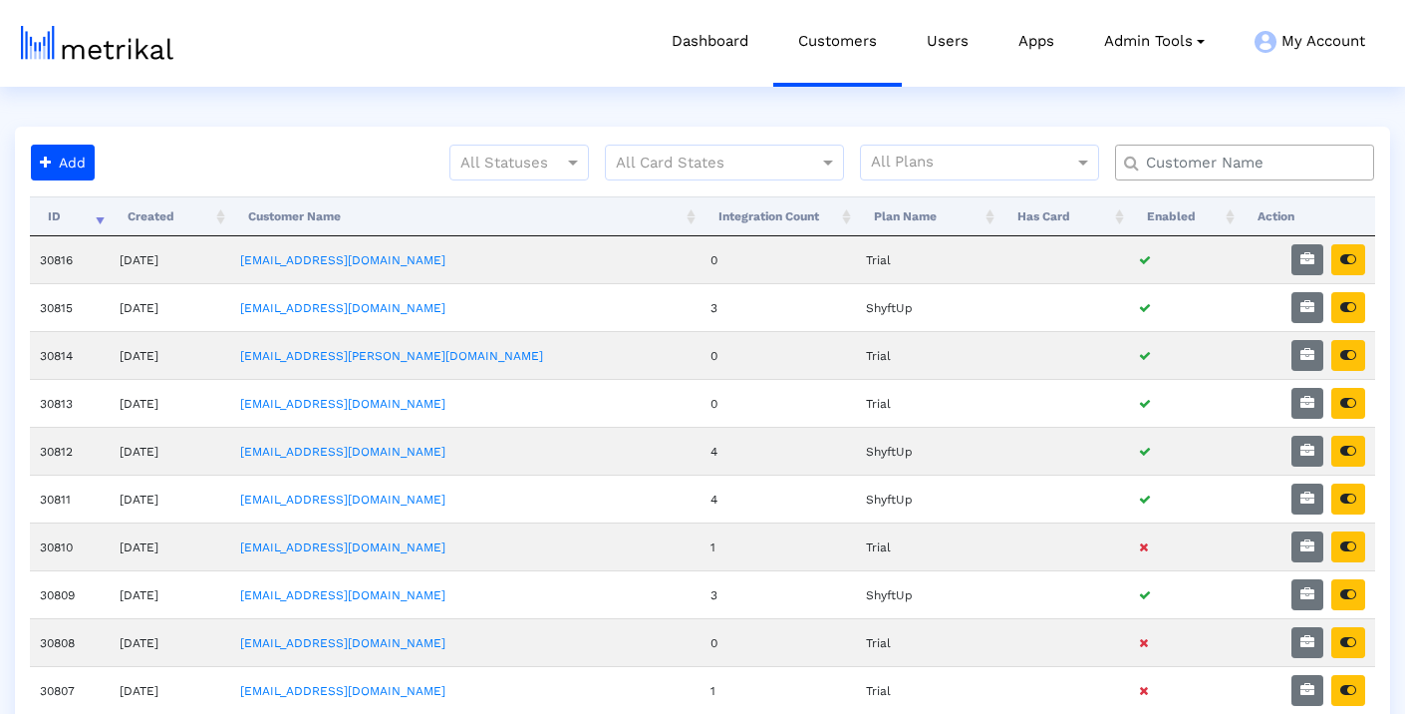  Describe the element at coordinates (70, 403) in the screenshot. I see `td: 30813` at that location.